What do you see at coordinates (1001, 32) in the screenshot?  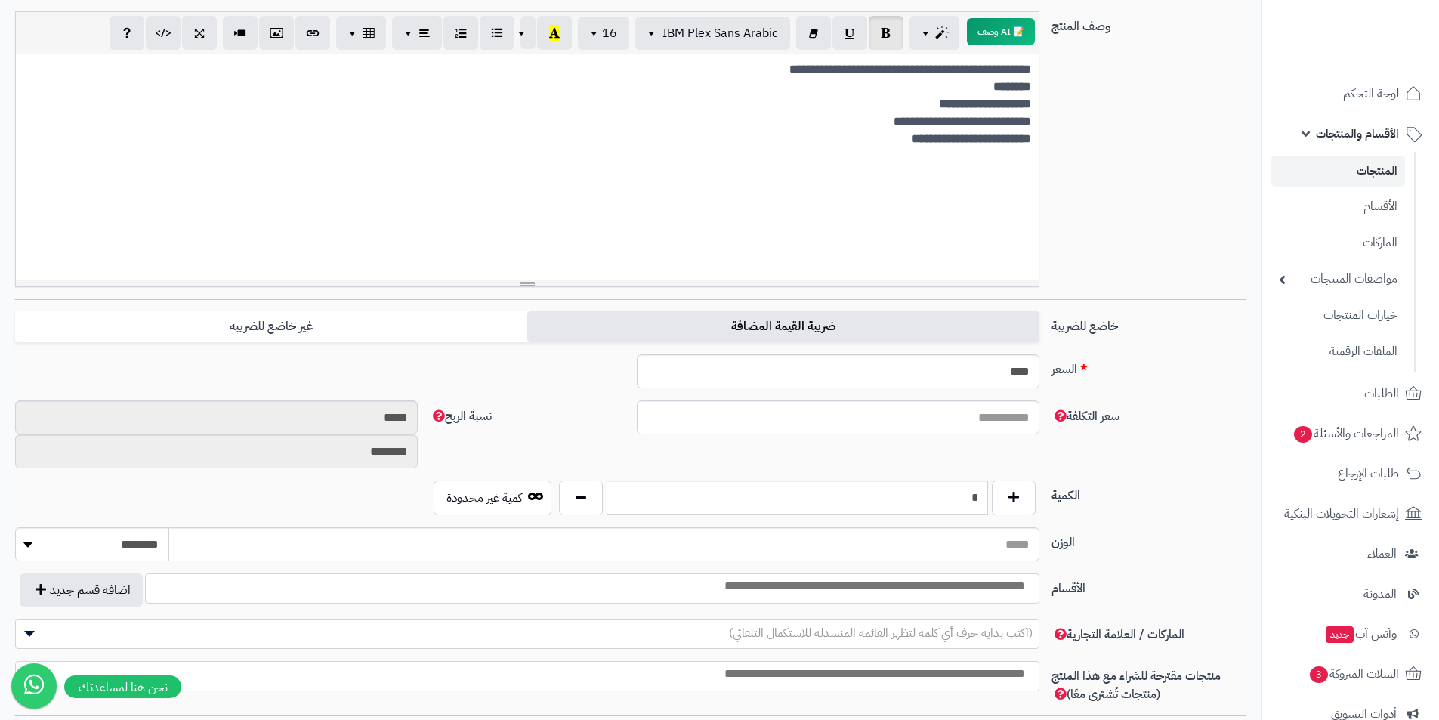 I see `button: 📝 AI وصف` at bounding box center [1001, 32].